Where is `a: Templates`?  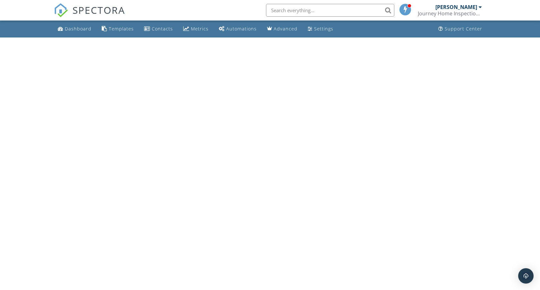
a: Templates is located at coordinates (118, 29).